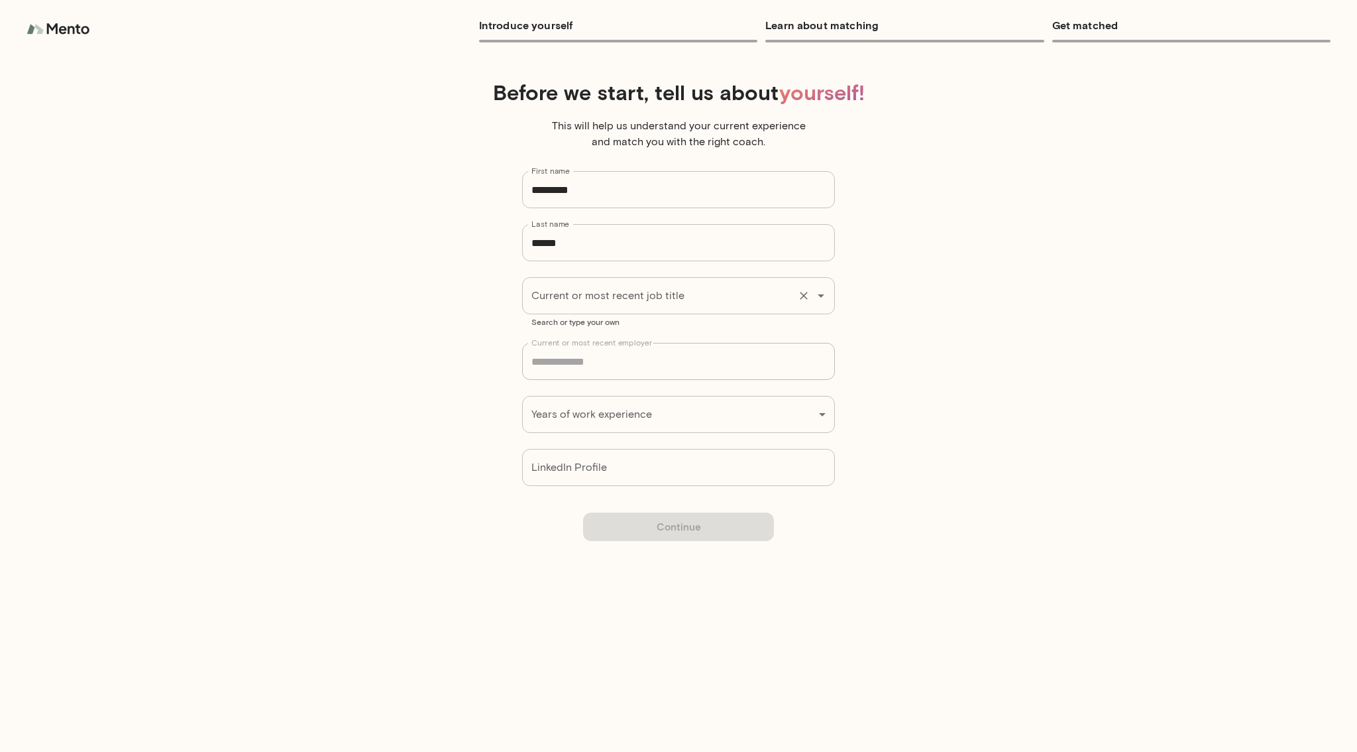 The image size is (1357, 752). Describe the element at coordinates (551, 170) in the screenshot. I see `label: First name` at that location.